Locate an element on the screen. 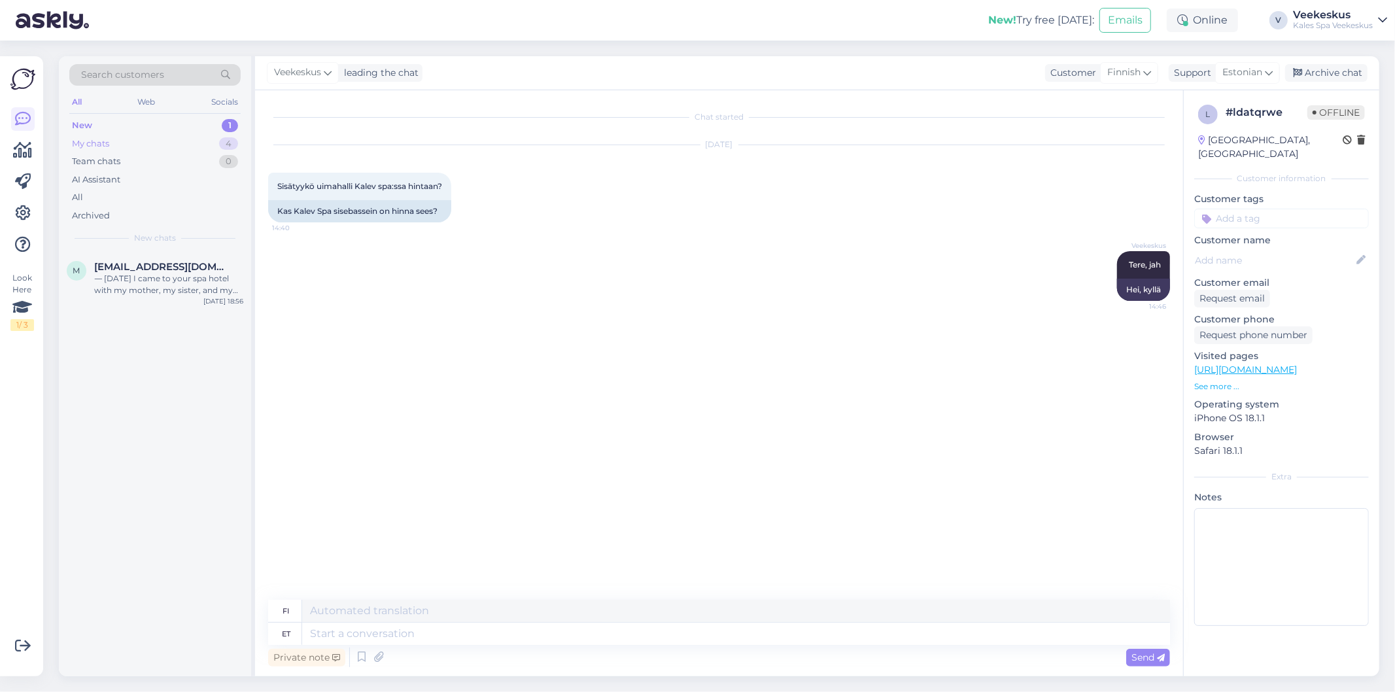  b: New! is located at coordinates (1002, 20).